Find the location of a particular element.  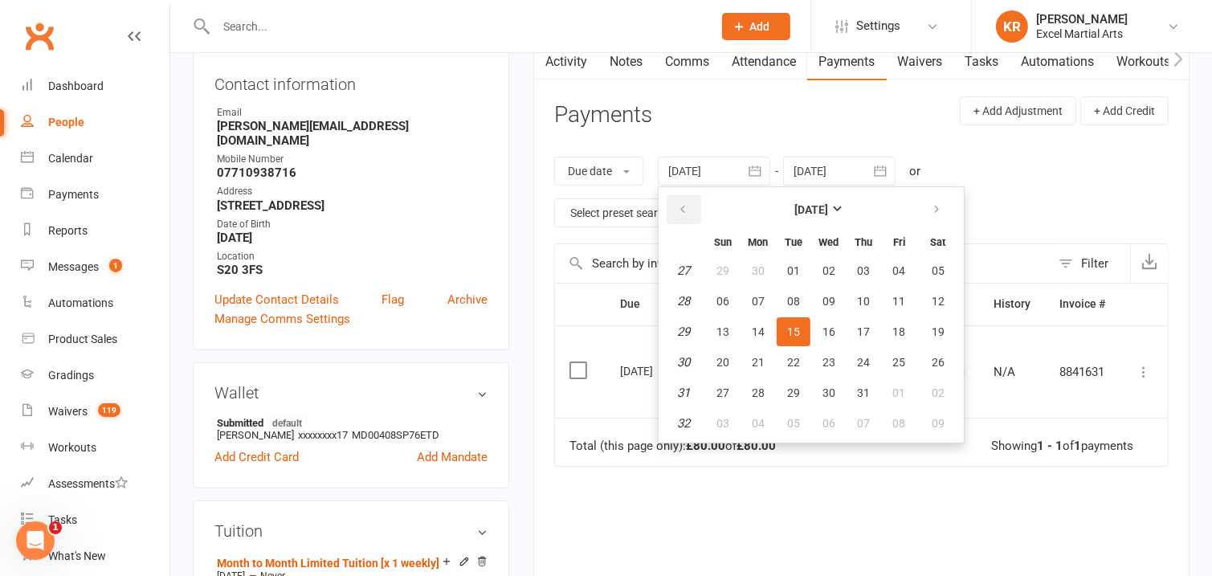

span: N/A is located at coordinates (1004, 372).